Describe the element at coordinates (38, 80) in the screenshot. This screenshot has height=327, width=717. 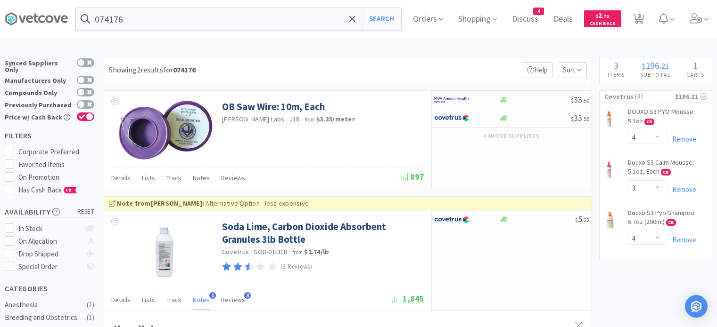
I see `div: Manufacturers Only` at that location.